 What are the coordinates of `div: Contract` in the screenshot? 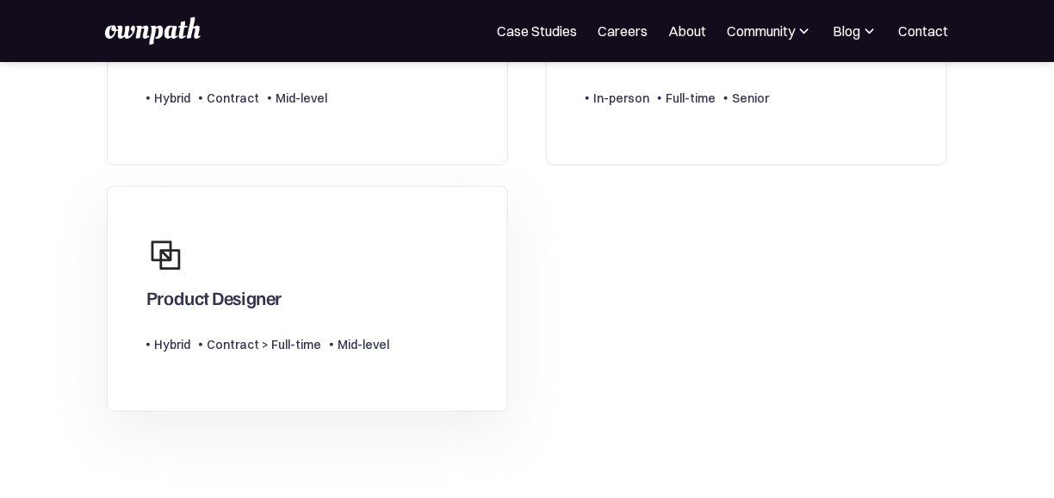 It's located at (233, 98).